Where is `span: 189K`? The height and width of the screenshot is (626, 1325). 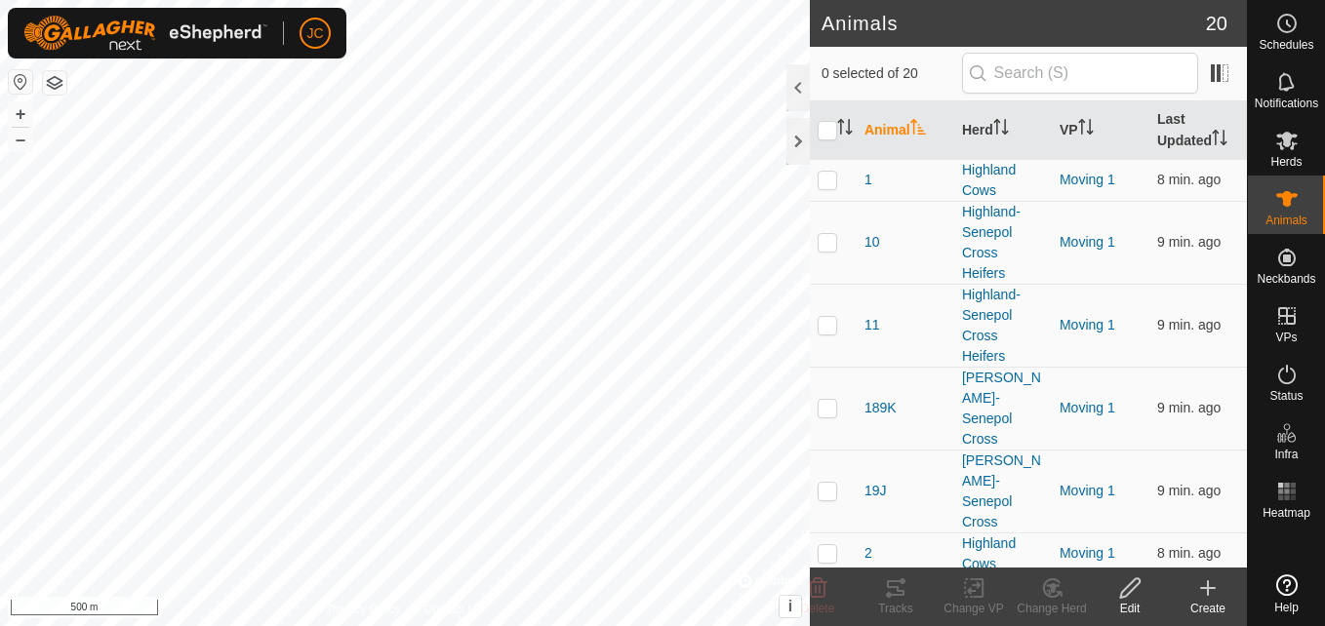 span: 189K is located at coordinates (880, 408).